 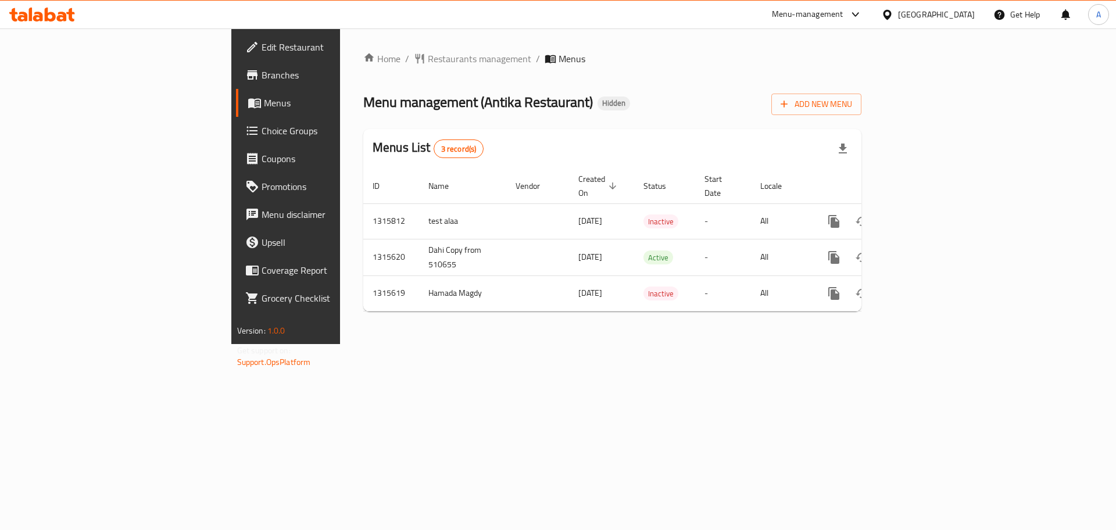 I want to click on span: Active, so click(x=658, y=257).